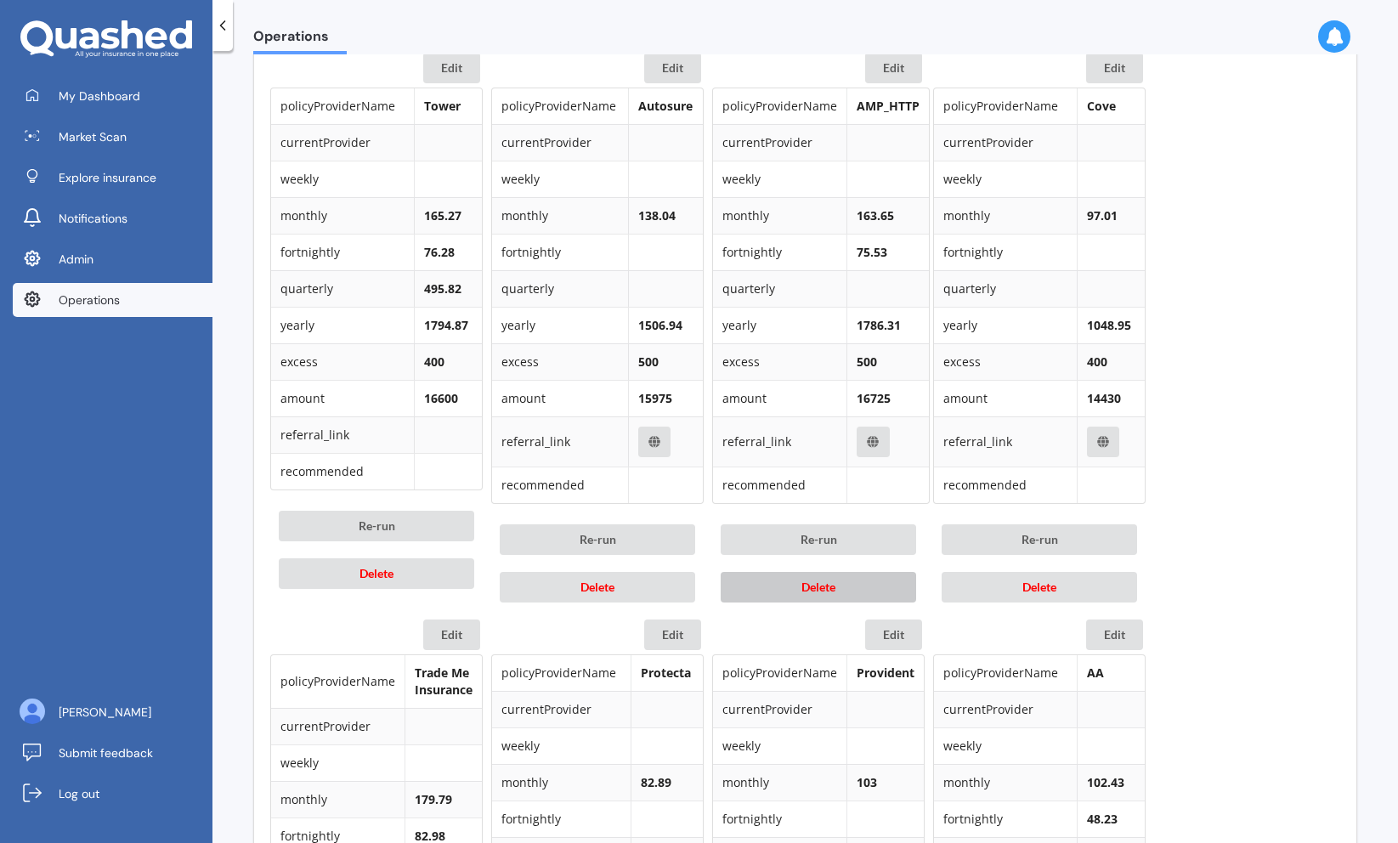 This screenshot has height=843, width=1398. What do you see at coordinates (1096, 672) in the screenshot?
I see `b: AA` at bounding box center [1096, 672].